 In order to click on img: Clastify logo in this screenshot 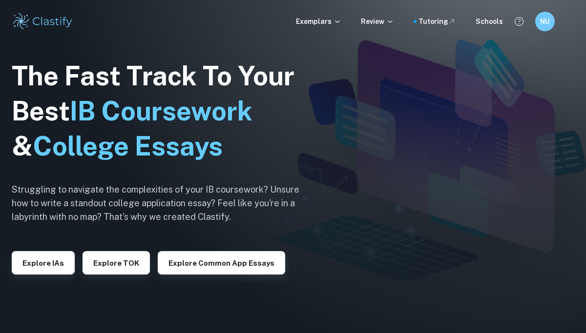, I will do `click(42, 21)`.